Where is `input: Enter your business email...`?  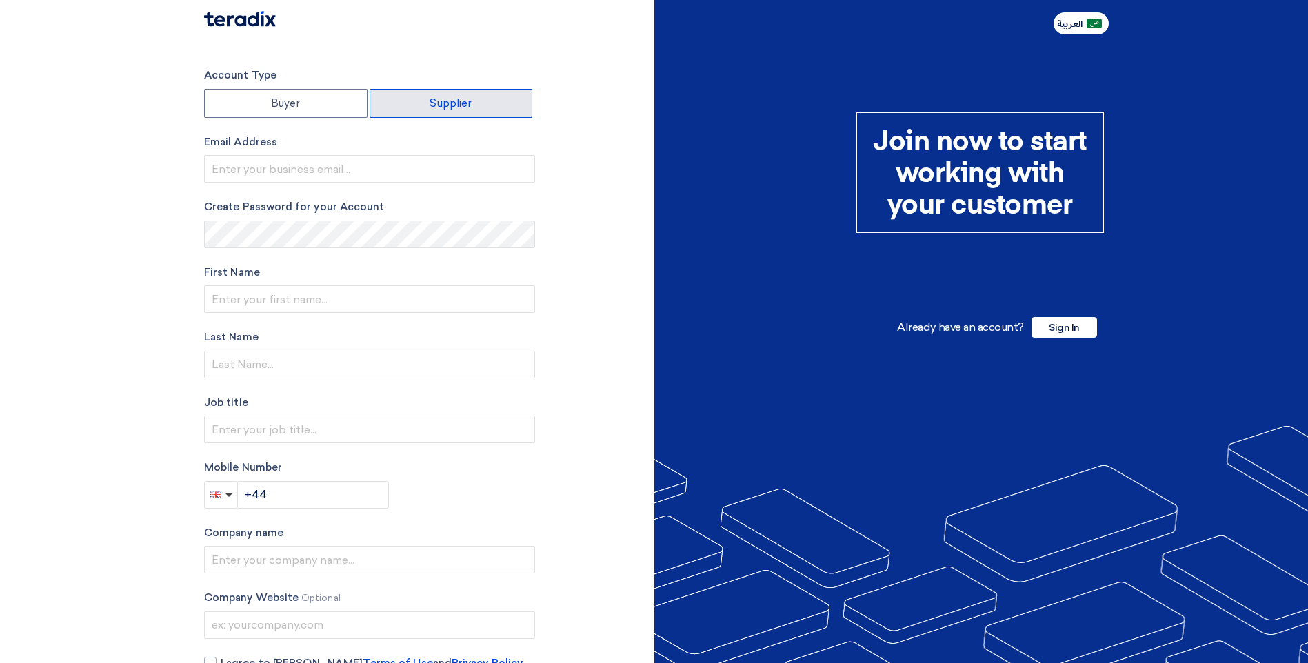
input: Enter your business email... is located at coordinates (370, 169).